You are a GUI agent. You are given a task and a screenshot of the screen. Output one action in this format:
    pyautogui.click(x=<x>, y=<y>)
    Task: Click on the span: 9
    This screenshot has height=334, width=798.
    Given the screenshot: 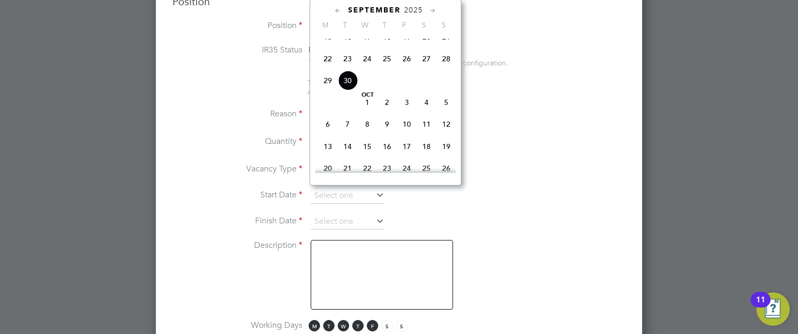 What is the action you would take?
    pyautogui.click(x=387, y=124)
    